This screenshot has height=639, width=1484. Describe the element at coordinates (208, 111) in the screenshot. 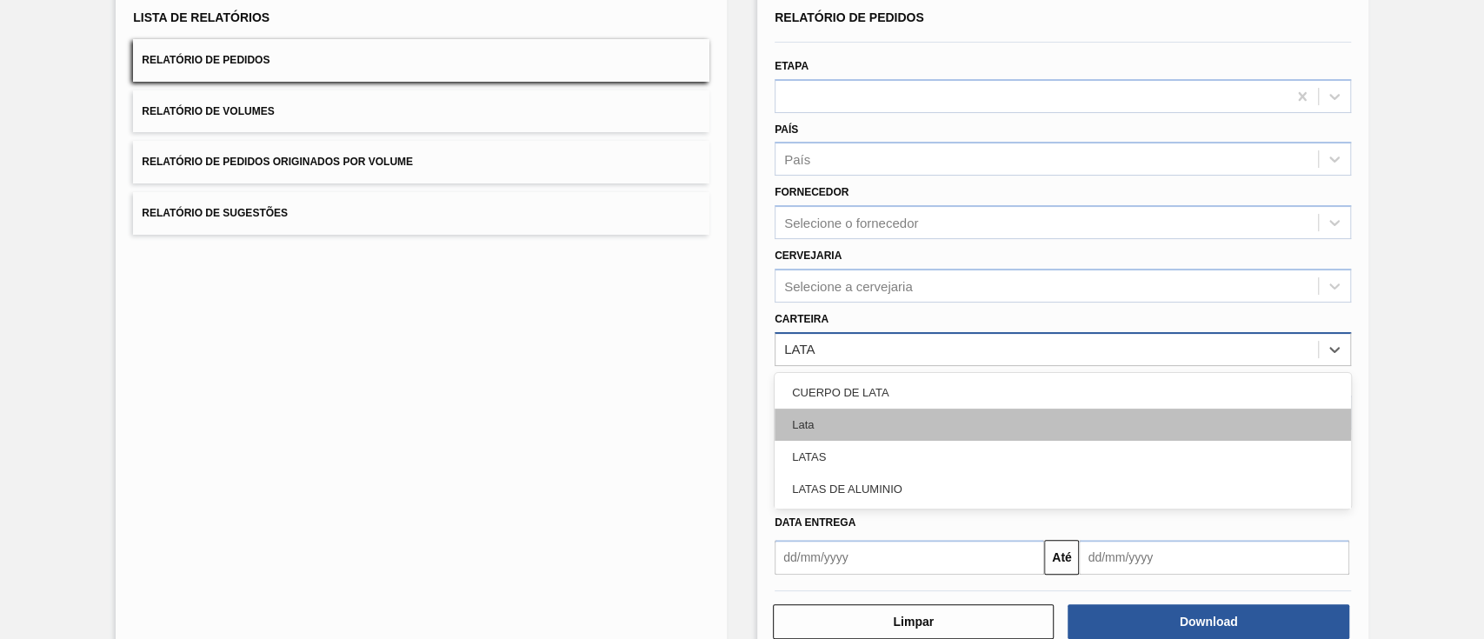

I see `span: Relatório de Volumes` at that location.